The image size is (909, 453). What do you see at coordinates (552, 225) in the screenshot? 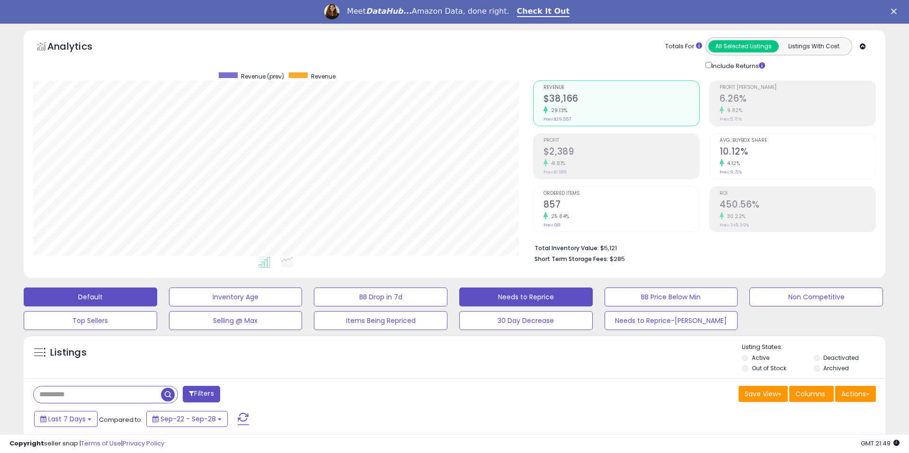
I see `small: Prev: 681` at bounding box center [552, 225].